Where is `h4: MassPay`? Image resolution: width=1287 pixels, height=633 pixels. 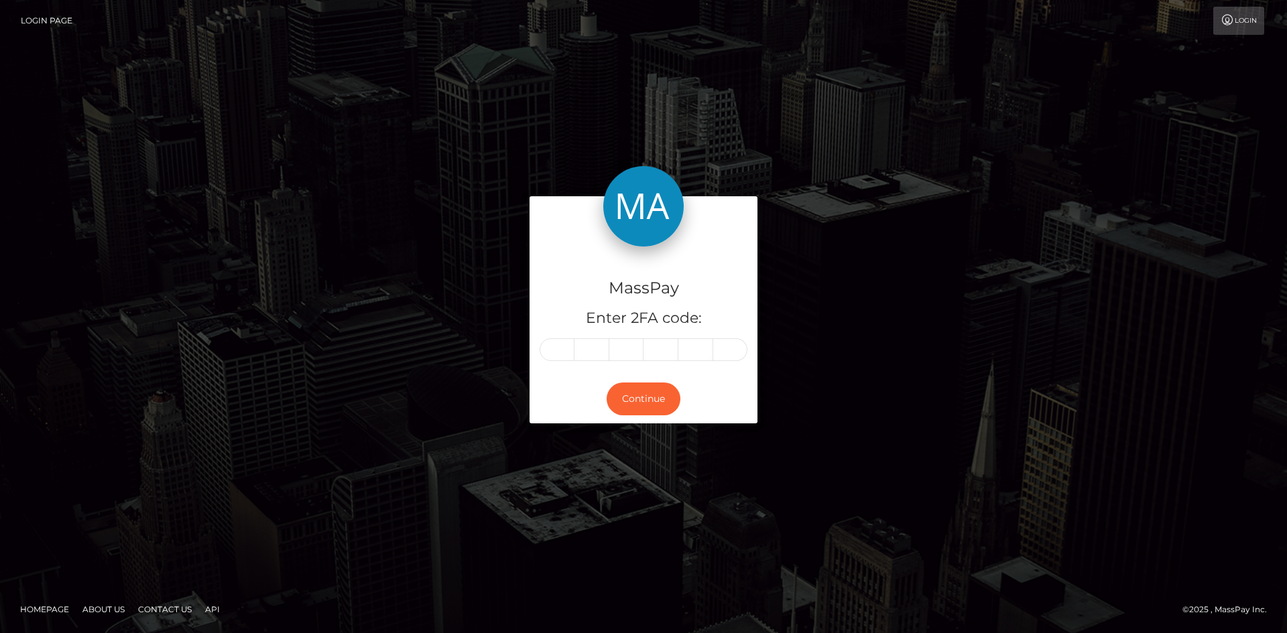 h4: MassPay is located at coordinates (643, 288).